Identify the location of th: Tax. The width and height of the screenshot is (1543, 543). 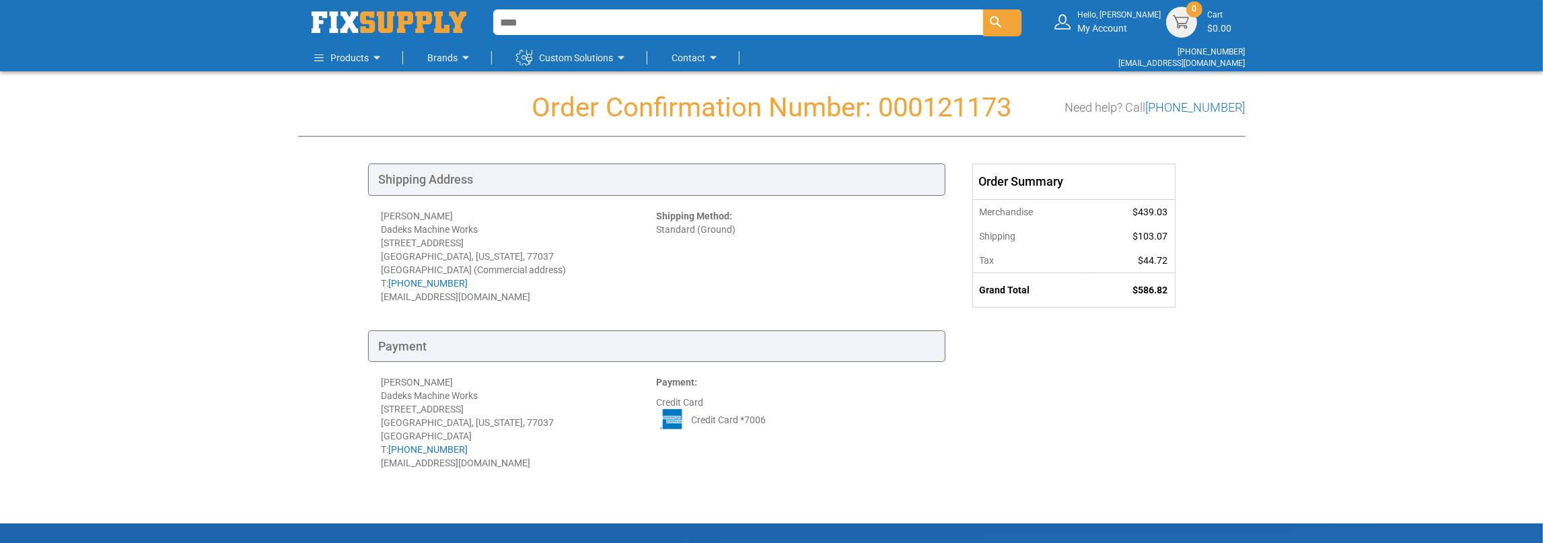
(1032, 260).